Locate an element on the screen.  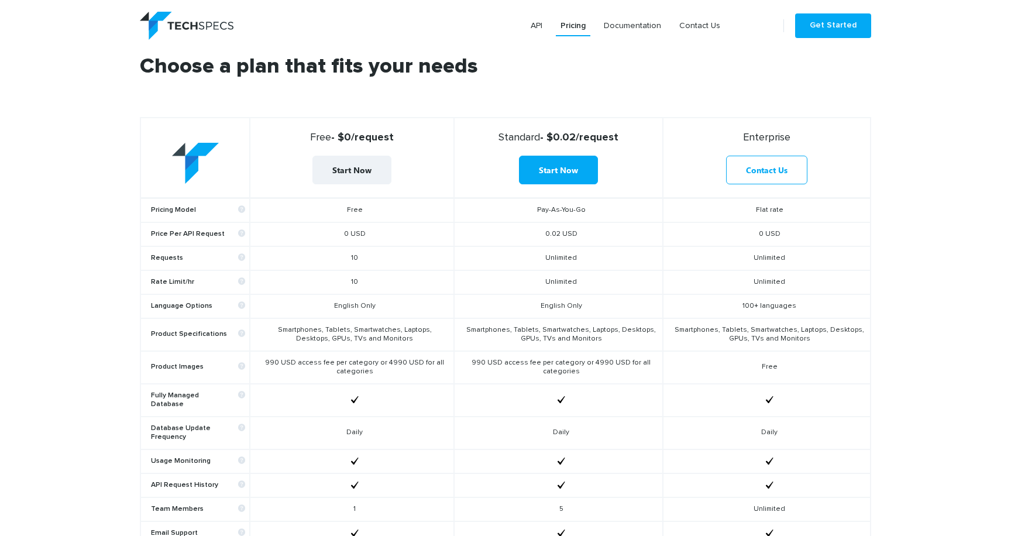
img: logo is located at coordinates (187, 26).